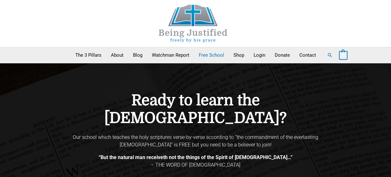  I want to click on a: Login, so click(259, 55).